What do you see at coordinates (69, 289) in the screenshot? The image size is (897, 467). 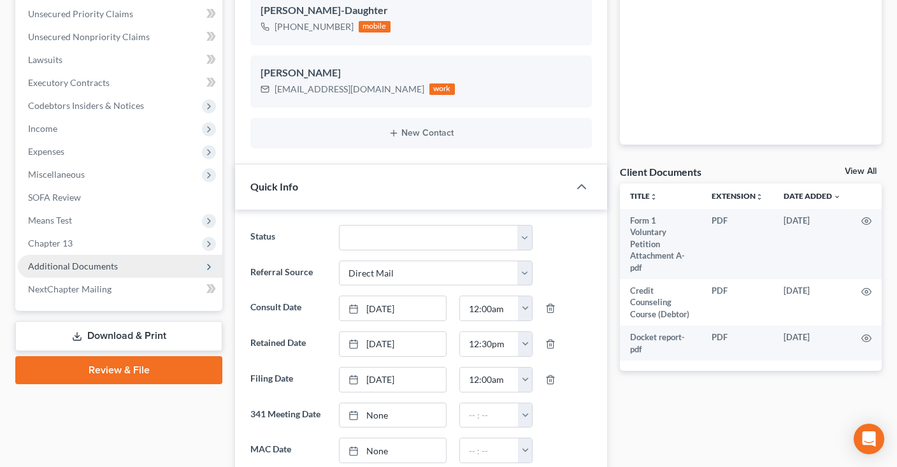 I see `span: NextChapter Mailing` at bounding box center [69, 289].